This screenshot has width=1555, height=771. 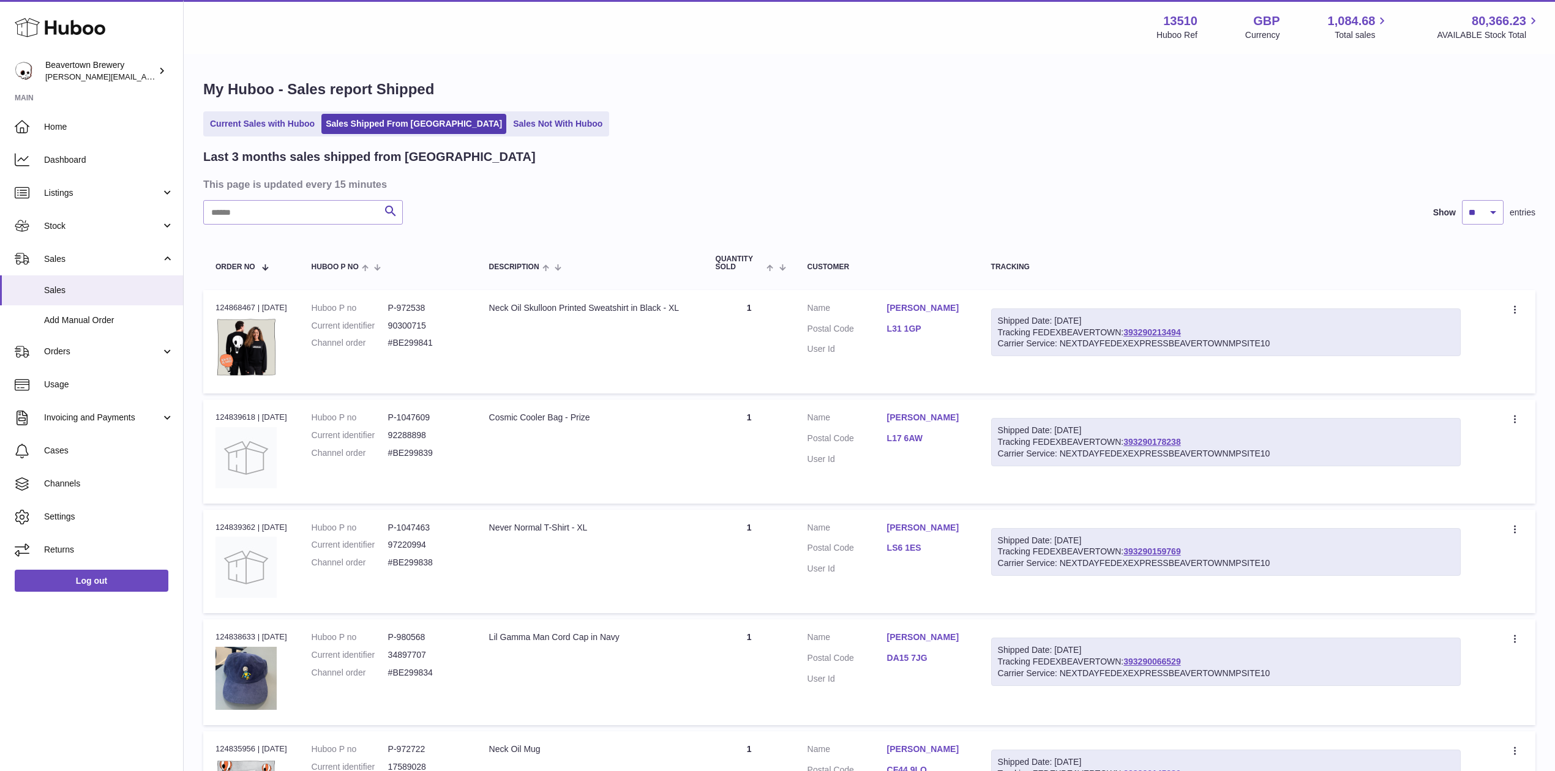 What do you see at coordinates (740, 263) in the screenshot?
I see `span: Quantity Sold` at bounding box center [740, 263].